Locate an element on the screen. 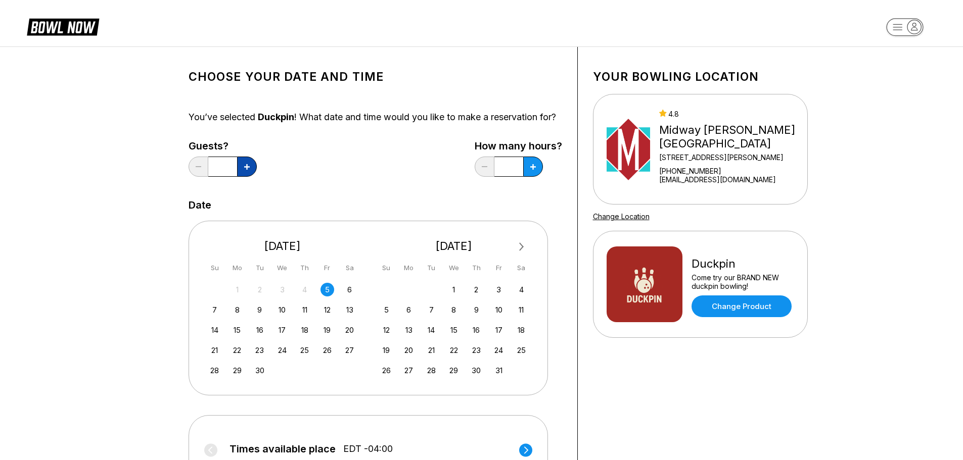  img: Duckpin is located at coordinates (644, 284).